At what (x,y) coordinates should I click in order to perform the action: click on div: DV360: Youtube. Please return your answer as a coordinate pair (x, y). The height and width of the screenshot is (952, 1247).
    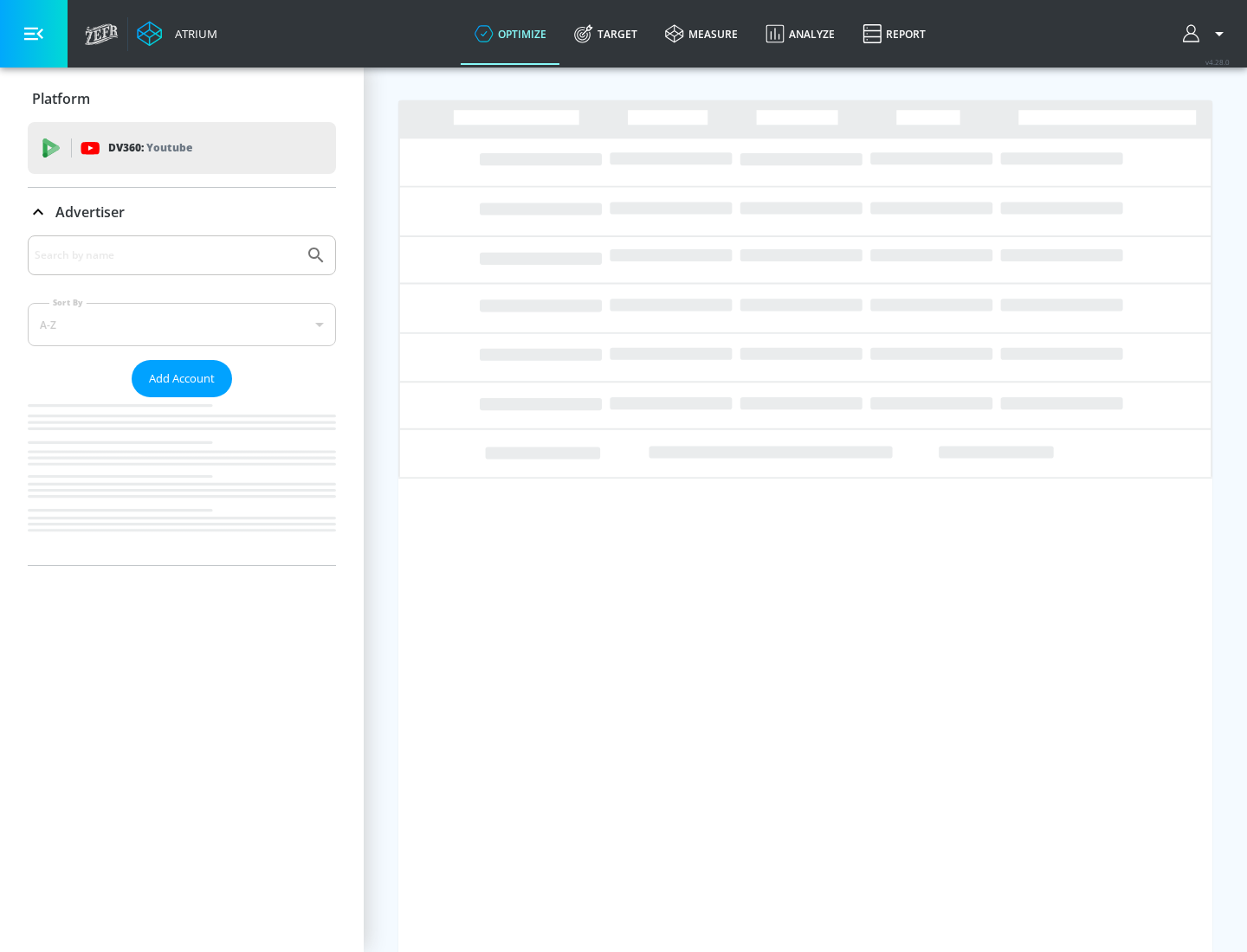
    Looking at the image, I should click on (181, 149).